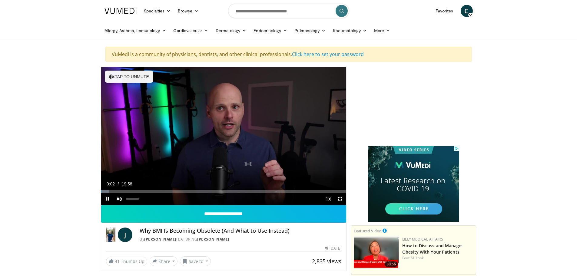  What do you see at coordinates (125, 235) in the screenshot?
I see `span: J` at bounding box center [125, 235].